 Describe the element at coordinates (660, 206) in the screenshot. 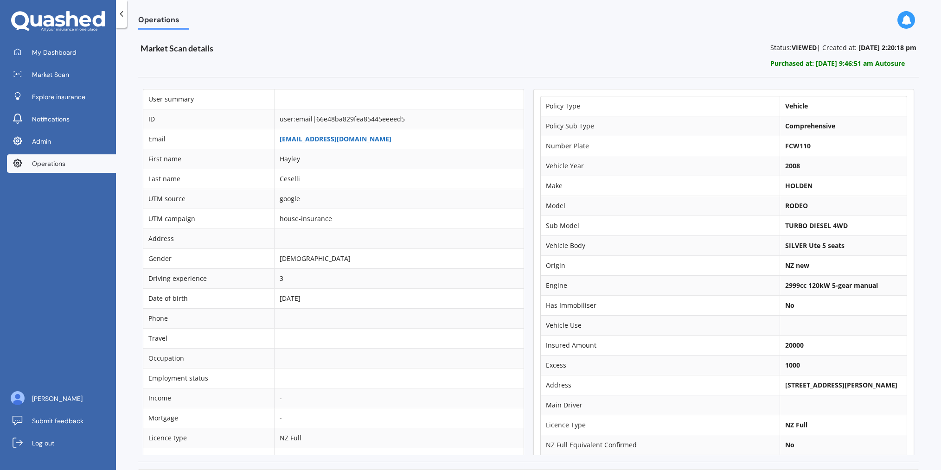

I see `td: Model` at that location.